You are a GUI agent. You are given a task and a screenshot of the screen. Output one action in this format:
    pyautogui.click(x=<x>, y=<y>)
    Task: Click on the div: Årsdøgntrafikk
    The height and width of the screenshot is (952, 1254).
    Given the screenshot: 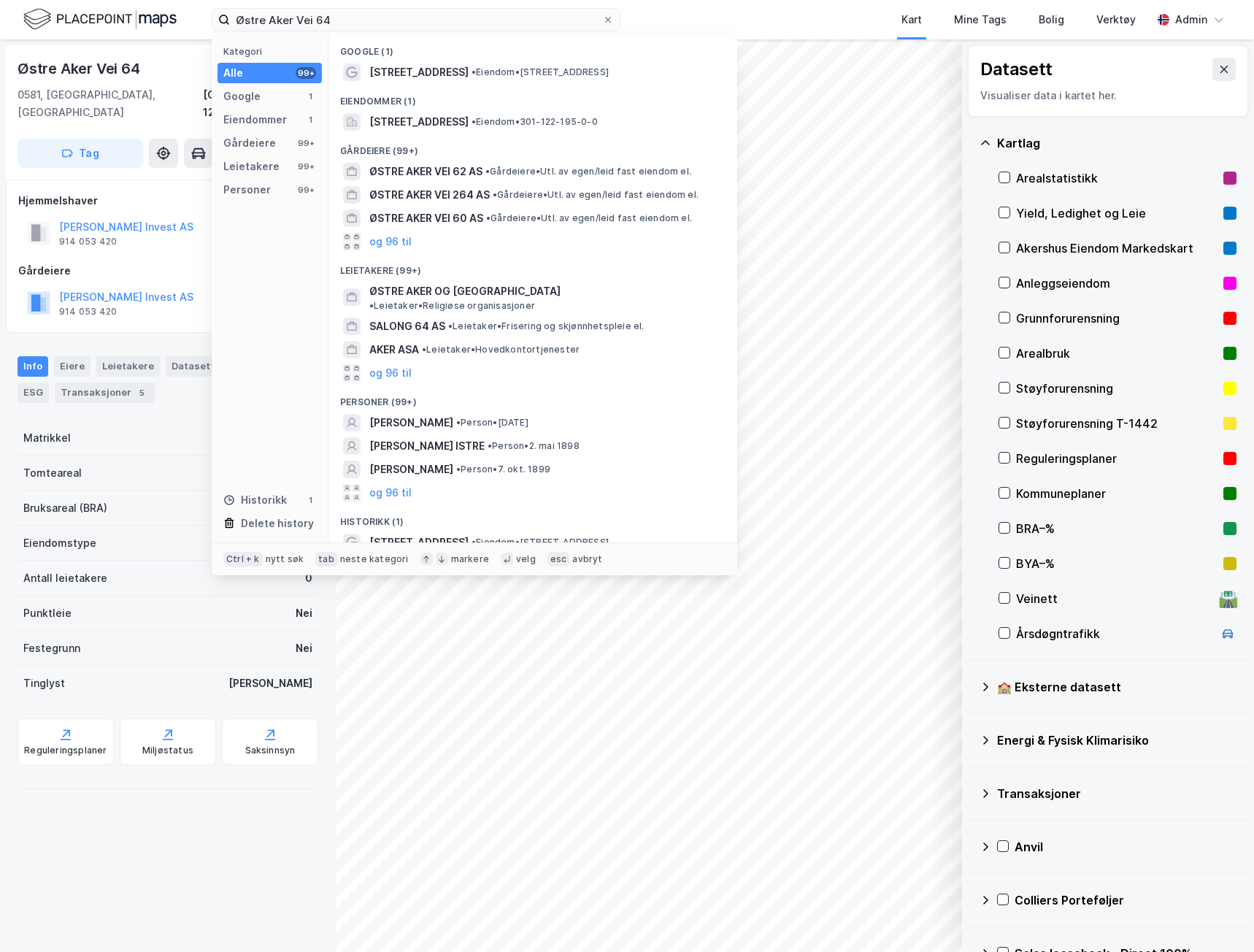 What is the action you would take?
    pyautogui.click(x=1115, y=634)
    